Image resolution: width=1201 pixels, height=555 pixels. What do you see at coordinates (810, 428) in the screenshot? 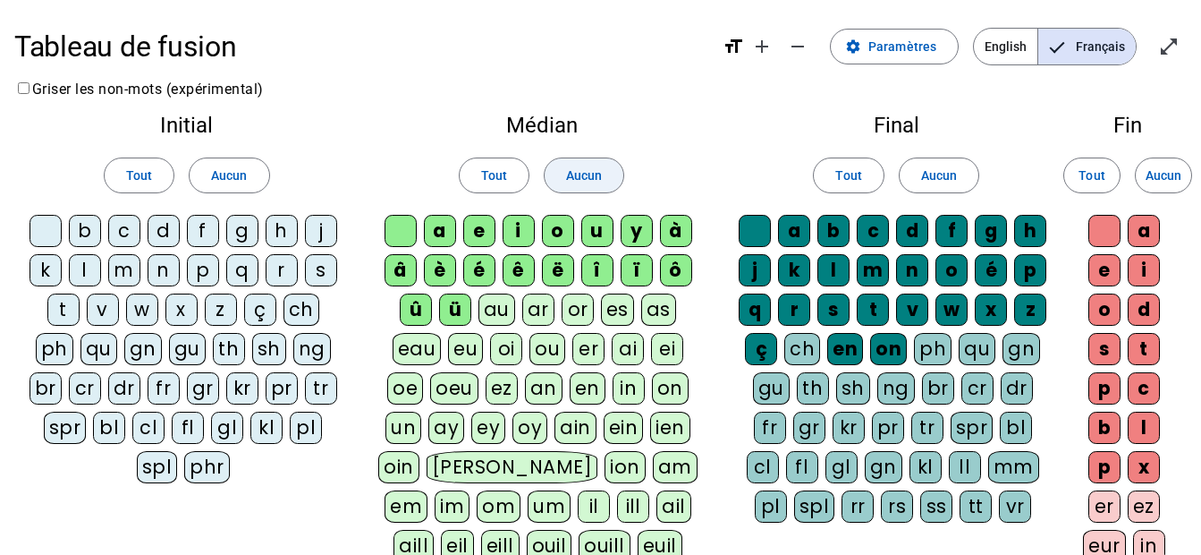
I see `div: gr` at bounding box center [810, 428].